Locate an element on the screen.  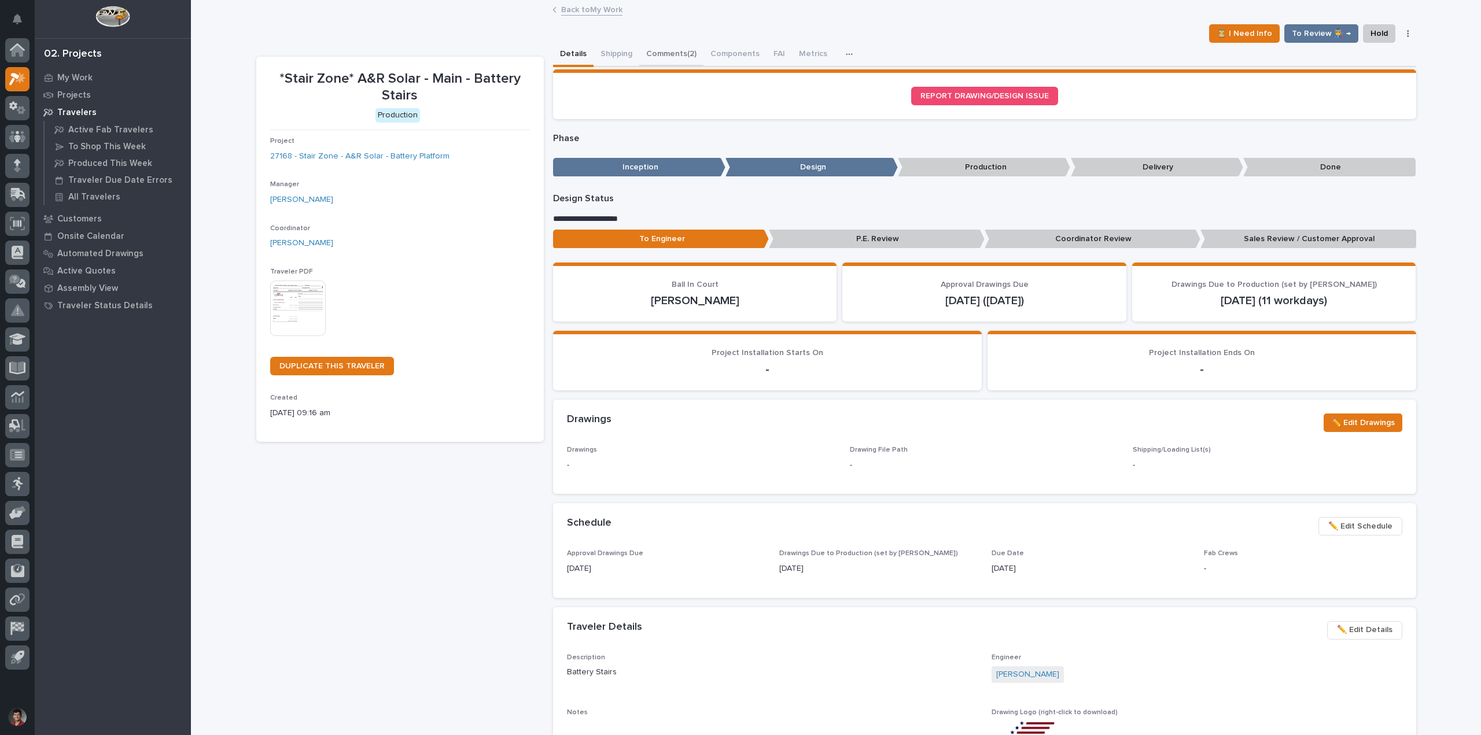
span: Coordinator is located at coordinates (290, 228).